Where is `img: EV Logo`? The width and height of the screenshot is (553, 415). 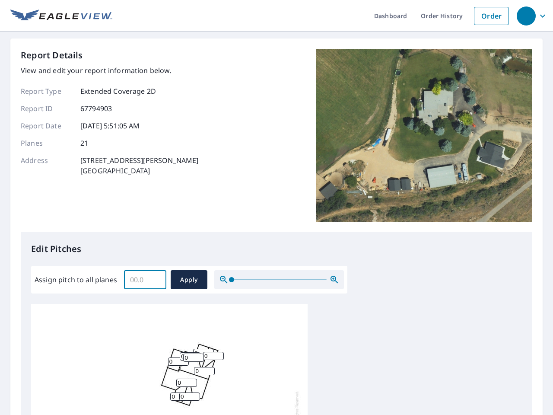
img: EV Logo is located at coordinates (61, 16).